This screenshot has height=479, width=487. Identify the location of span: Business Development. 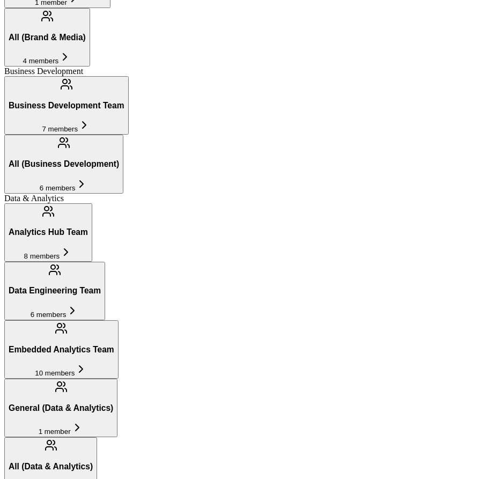
(43, 71).